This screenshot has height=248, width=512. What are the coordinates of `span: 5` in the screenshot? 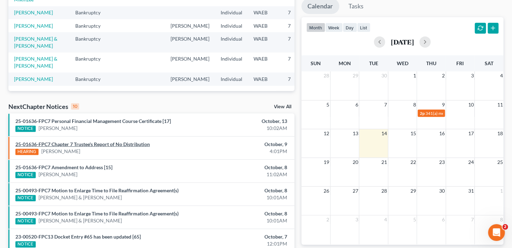 It's located at (328, 105).